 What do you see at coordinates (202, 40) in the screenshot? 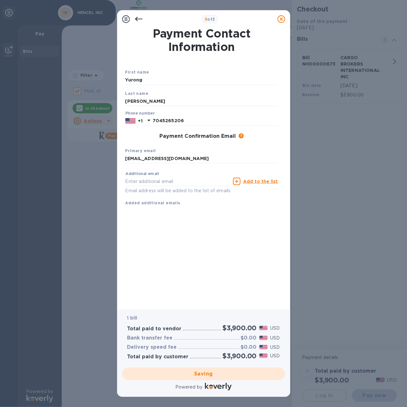
I see `h1: Payment Contact Information` at bounding box center [202, 40].